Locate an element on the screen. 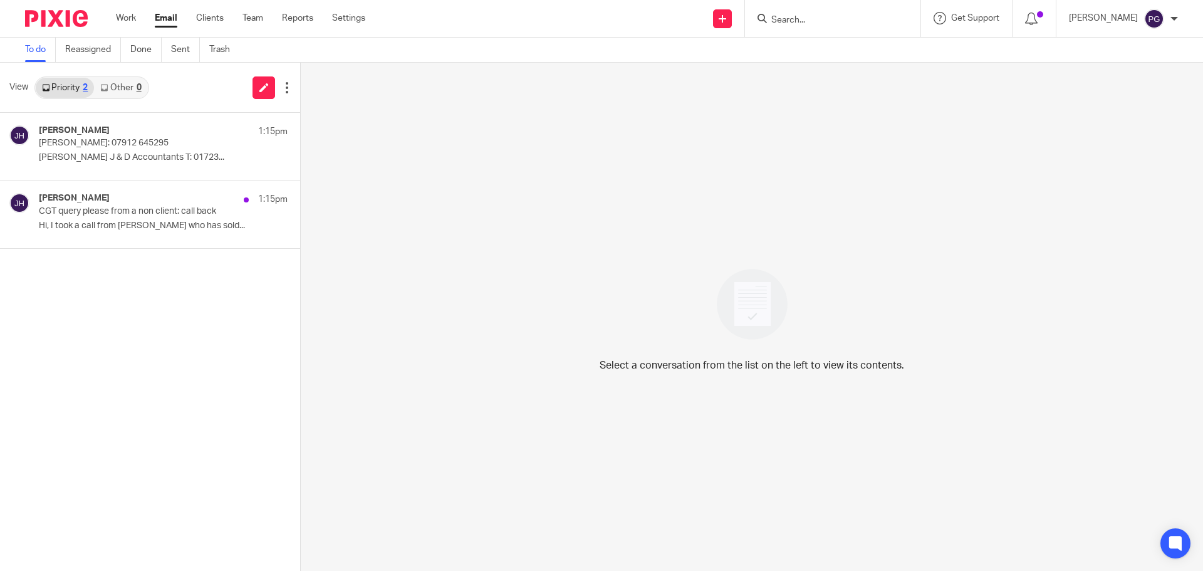  p: CGT query please from a non client: call back is located at coordinates (139, 211).